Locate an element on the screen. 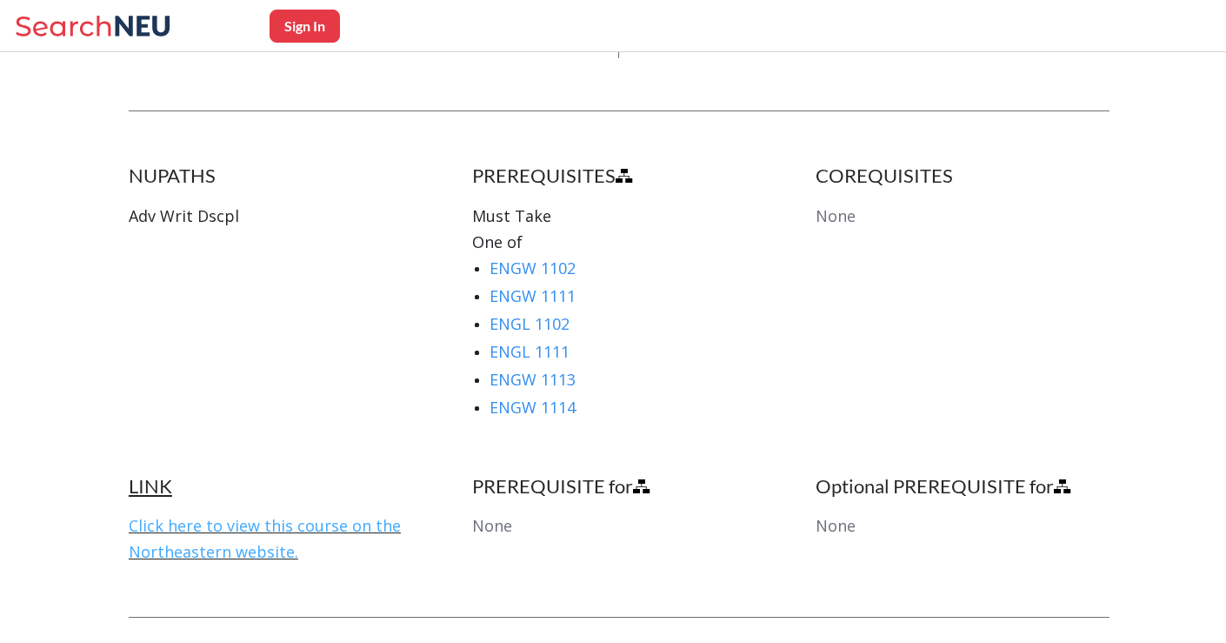  a: ENGW 1111 is located at coordinates (532, 296).